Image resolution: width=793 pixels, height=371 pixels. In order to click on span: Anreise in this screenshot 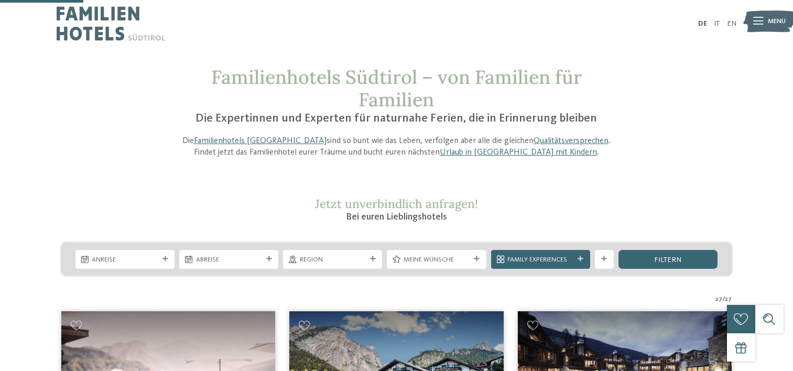, I will do `click(125, 260)`.